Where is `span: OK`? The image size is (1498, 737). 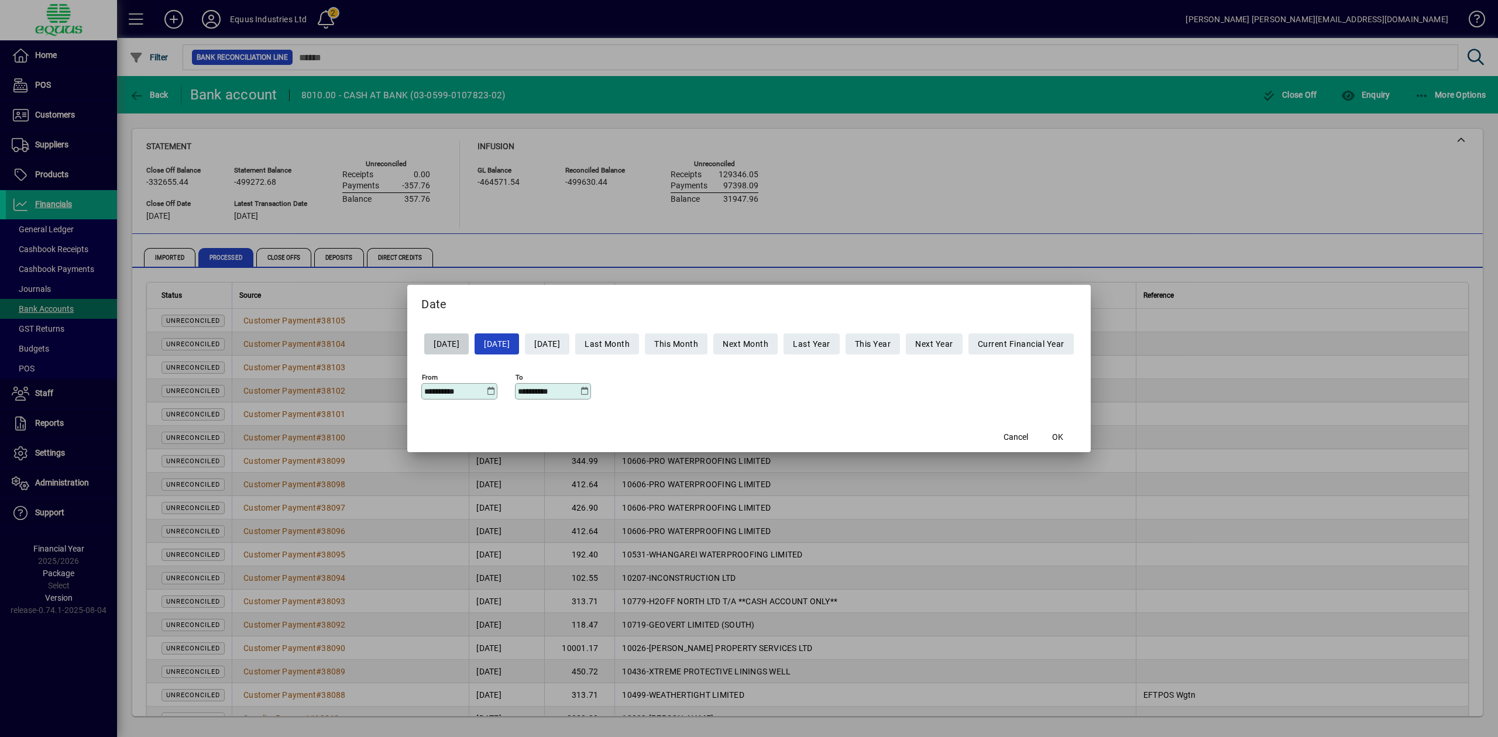 span: OK is located at coordinates (1057, 437).